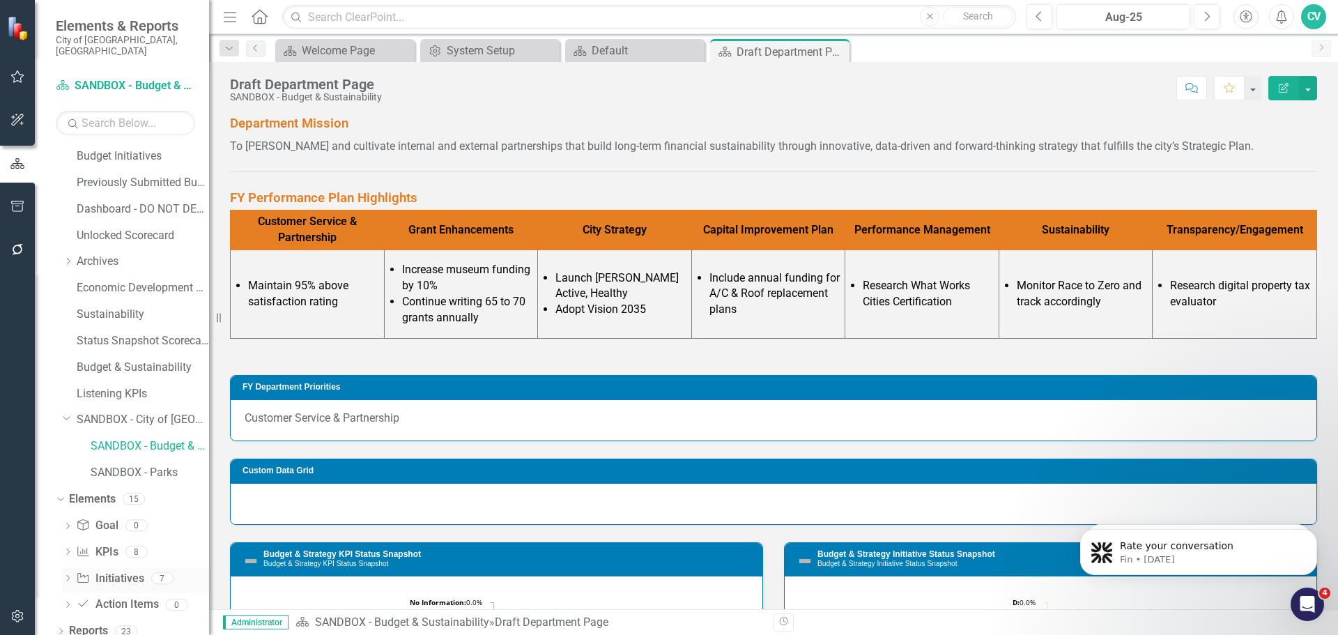 The height and width of the screenshot is (635, 1338). I want to click on button: Aug-25, so click(1124, 17).